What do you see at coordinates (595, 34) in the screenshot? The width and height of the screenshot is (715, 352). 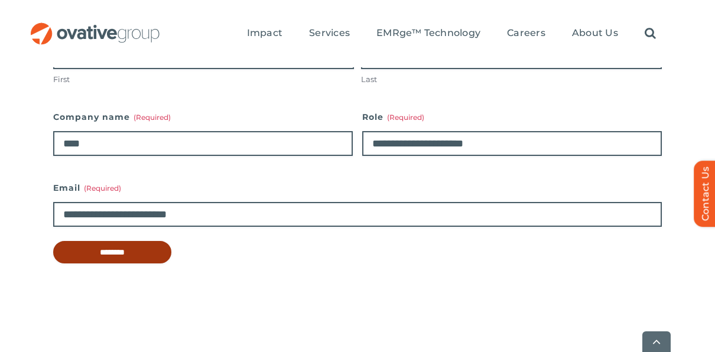 I see `a: About Us` at bounding box center [595, 34].